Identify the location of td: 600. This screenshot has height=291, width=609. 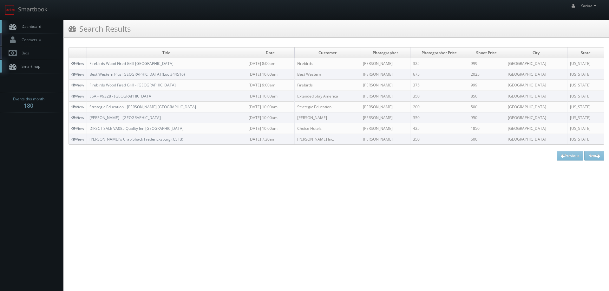
(486, 140).